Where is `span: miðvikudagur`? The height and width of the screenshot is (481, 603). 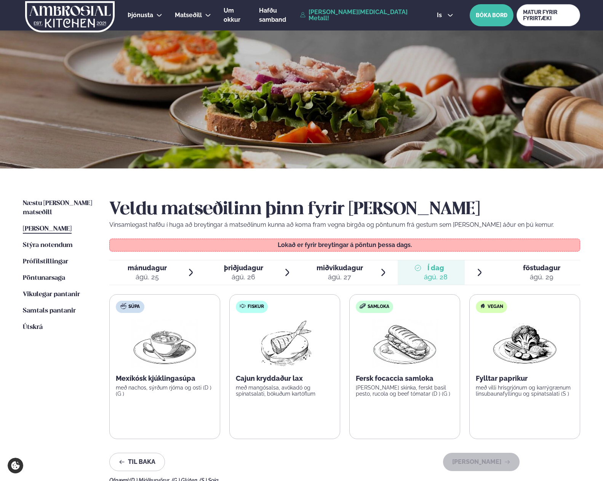
span: miðvikudagur is located at coordinates (340, 267).